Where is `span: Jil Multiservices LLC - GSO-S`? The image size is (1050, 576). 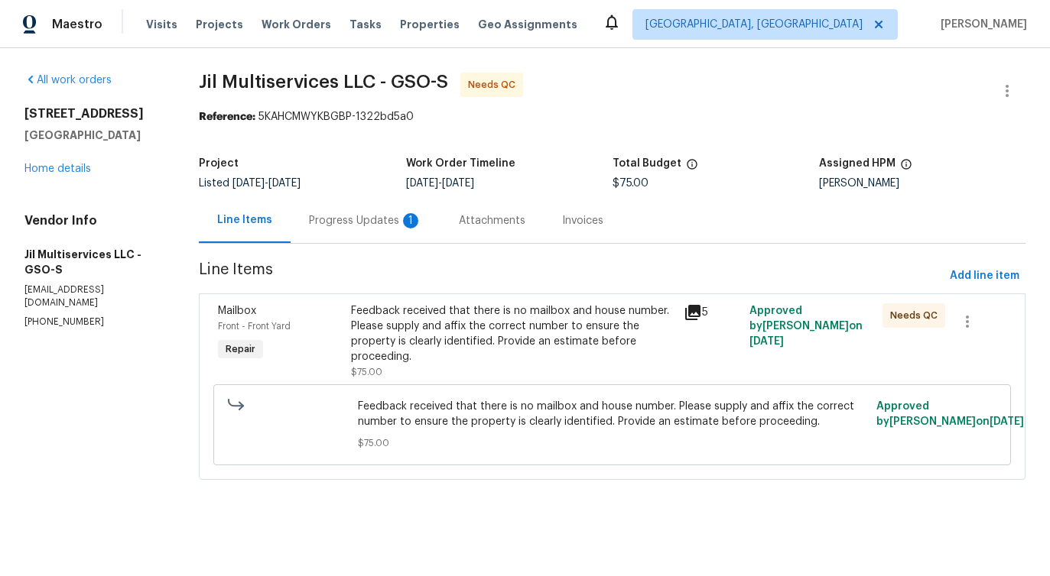 span: Jil Multiservices LLC - GSO-S is located at coordinates (323, 82).